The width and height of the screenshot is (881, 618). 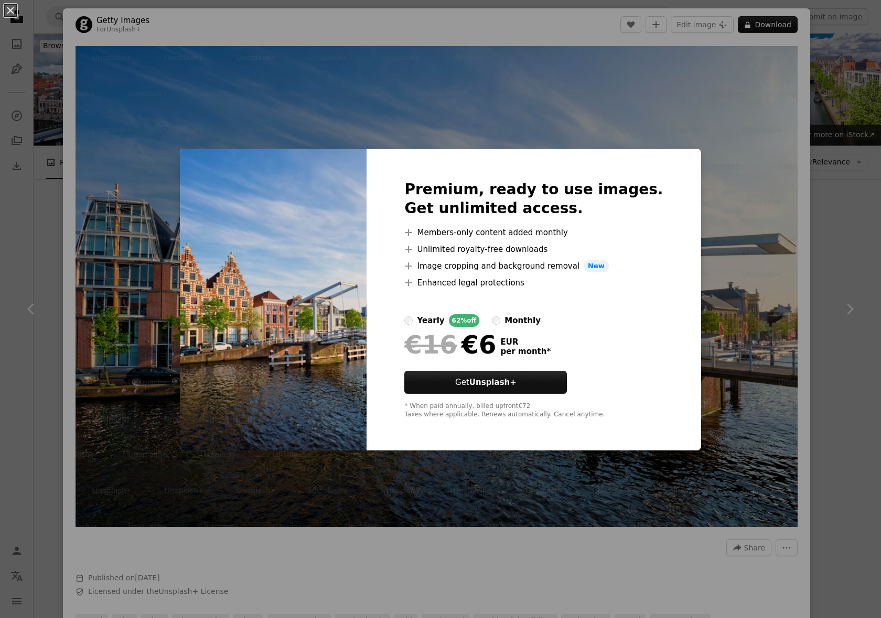 I want to click on span: New, so click(x=596, y=266).